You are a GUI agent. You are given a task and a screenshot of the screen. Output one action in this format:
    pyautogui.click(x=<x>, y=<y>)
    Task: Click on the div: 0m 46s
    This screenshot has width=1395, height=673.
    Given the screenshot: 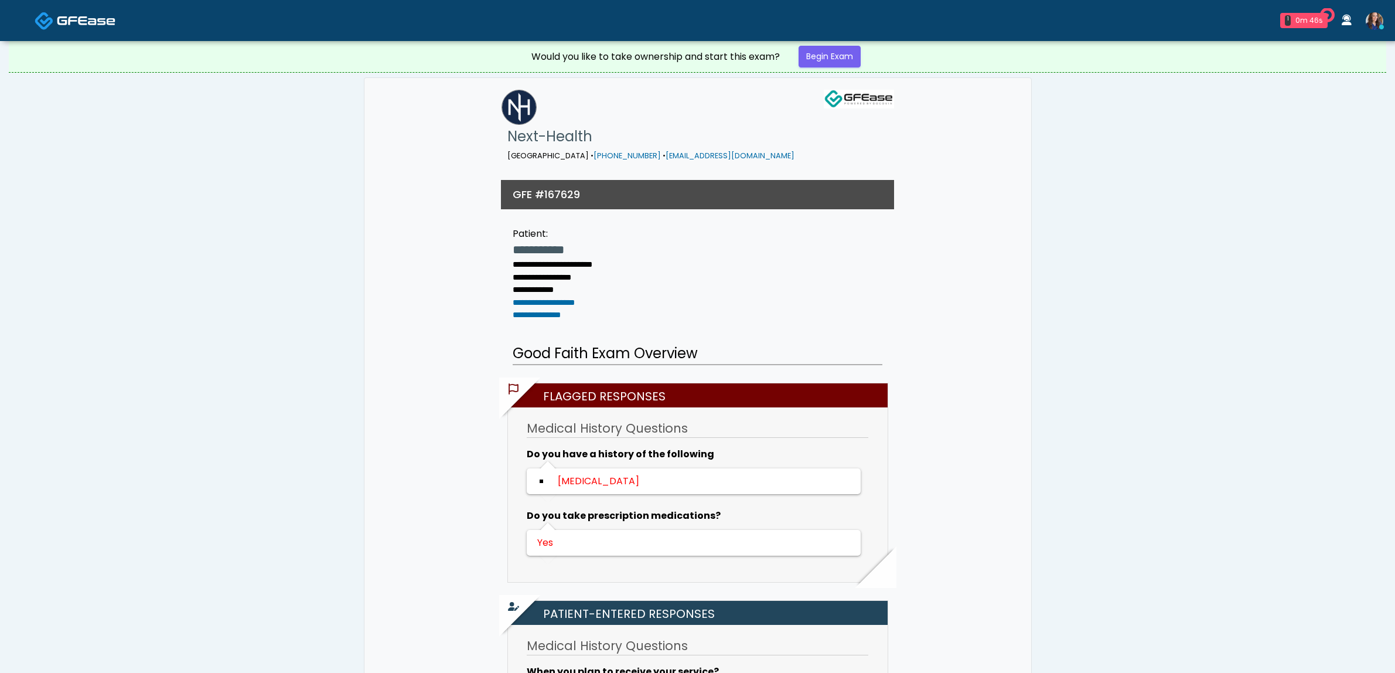 What is the action you would take?
    pyautogui.click(x=1309, y=21)
    